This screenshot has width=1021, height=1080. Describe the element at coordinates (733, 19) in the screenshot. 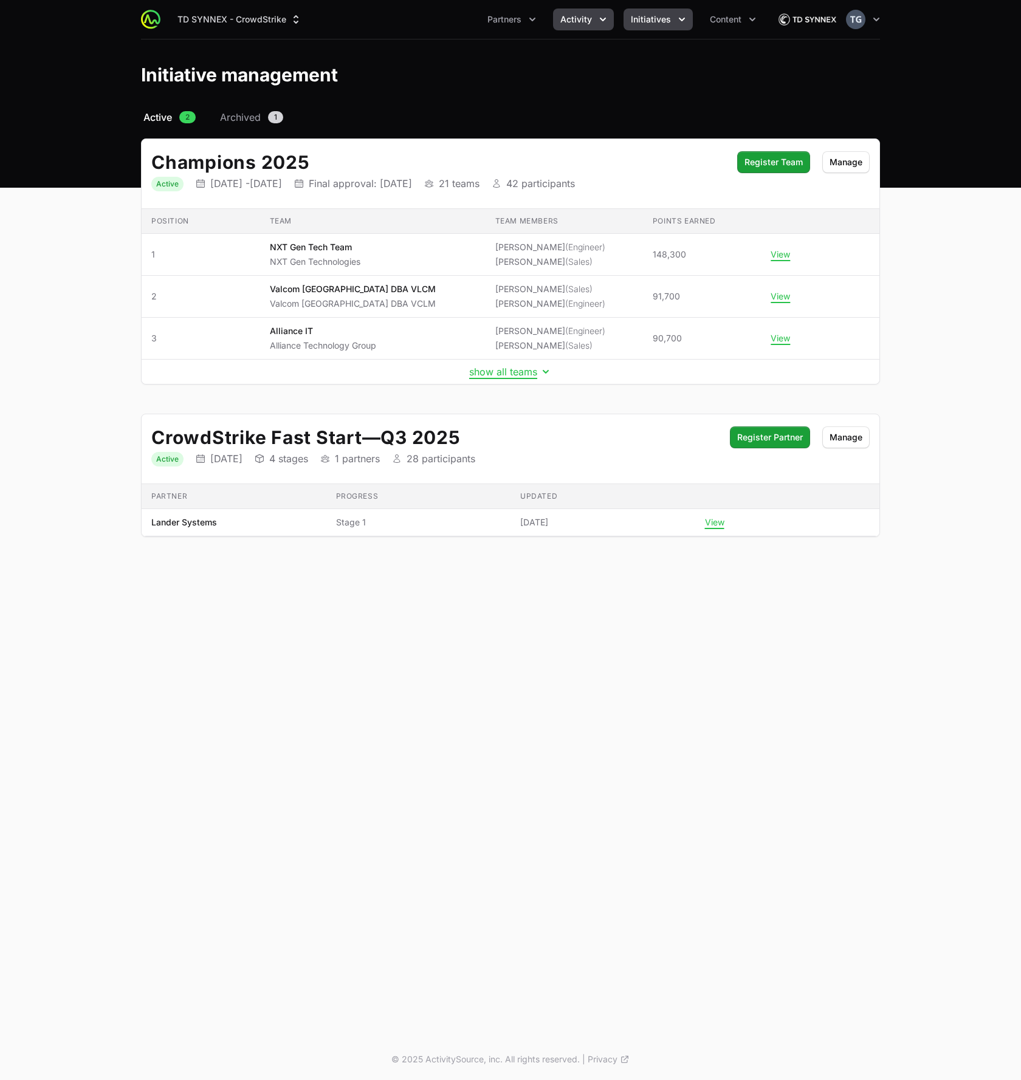

I see `div: Content menu` at that location.